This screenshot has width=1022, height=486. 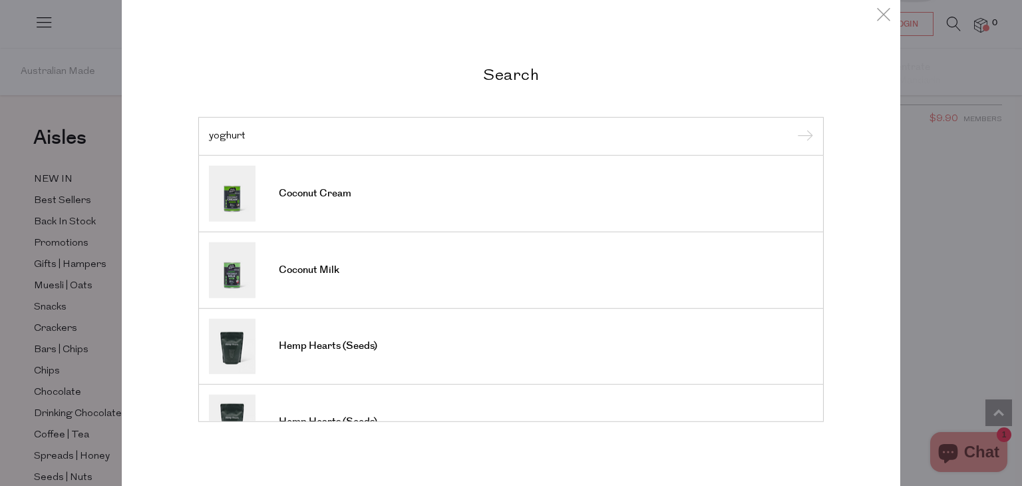 I want to click on span: Coconut Milk, so click(x=309, y=270).